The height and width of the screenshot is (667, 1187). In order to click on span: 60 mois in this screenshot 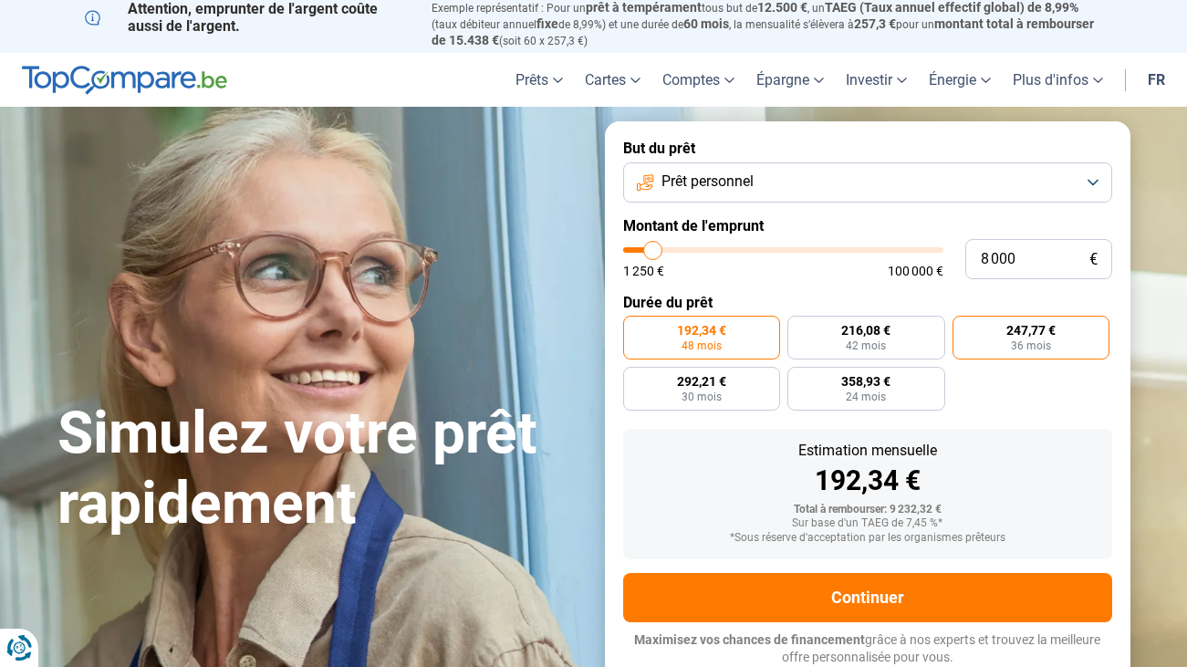, I will do `click(706, 24)`.